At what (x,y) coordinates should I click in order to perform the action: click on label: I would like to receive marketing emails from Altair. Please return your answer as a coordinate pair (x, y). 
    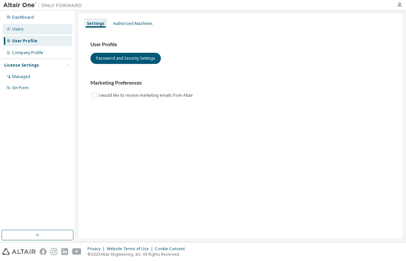
    Looking at the image, I should click on (146, 95).